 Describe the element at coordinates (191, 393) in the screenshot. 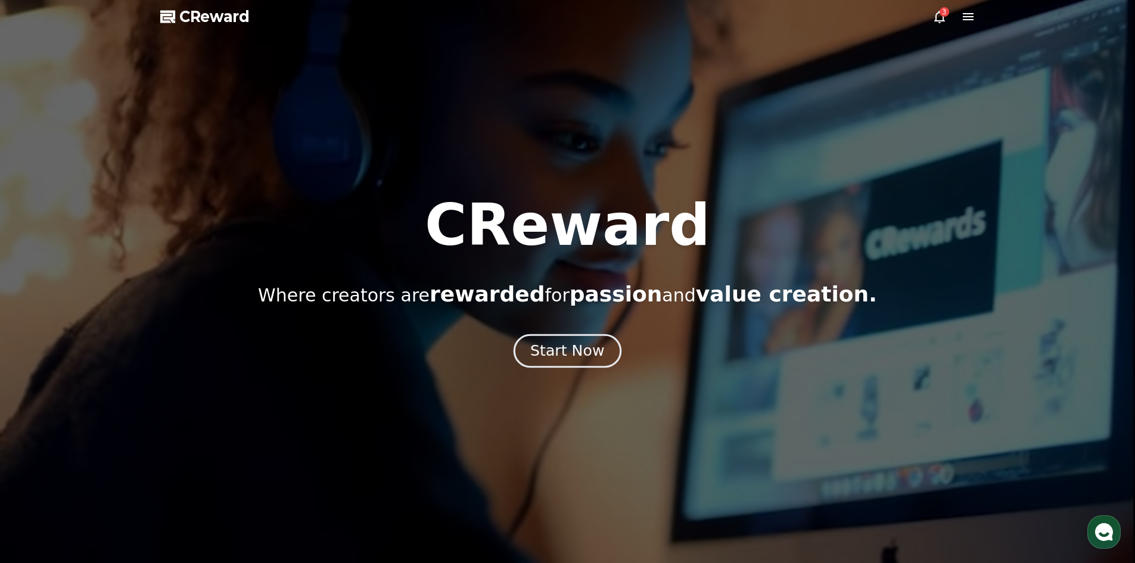

I see `a: Settings` at that location.